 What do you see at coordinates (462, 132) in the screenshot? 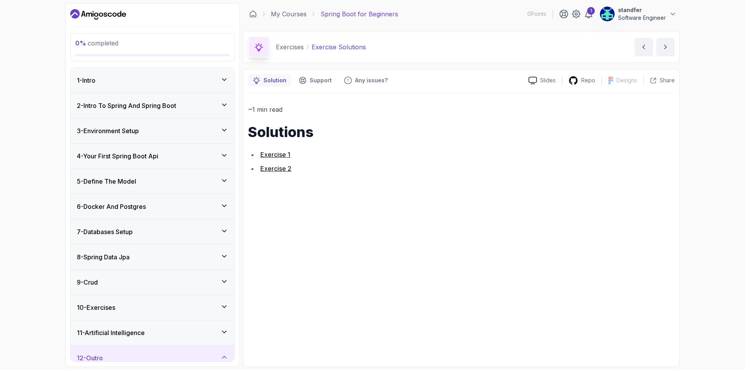
I see `h1: Solutions` at bounding box center [462, 132].